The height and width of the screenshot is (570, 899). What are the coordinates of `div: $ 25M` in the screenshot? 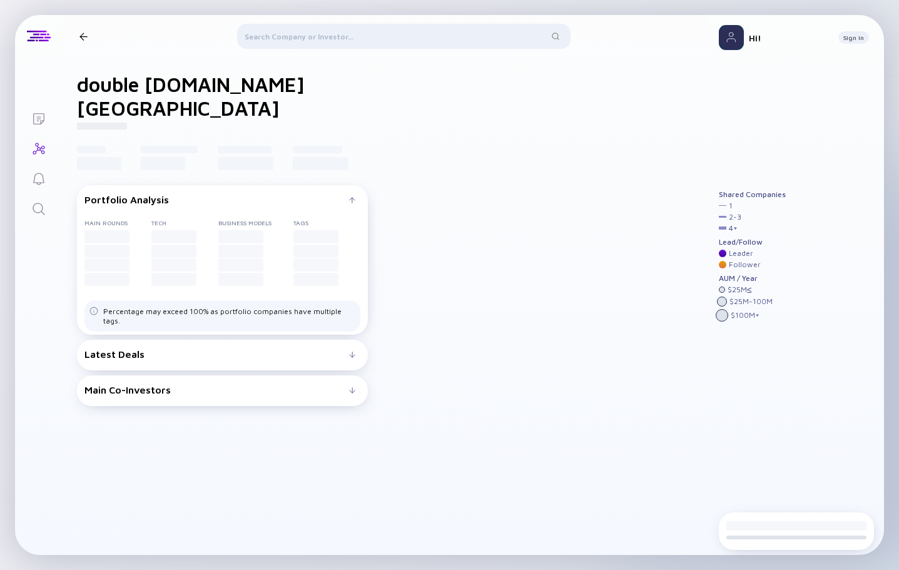 It's located at (739, 290).